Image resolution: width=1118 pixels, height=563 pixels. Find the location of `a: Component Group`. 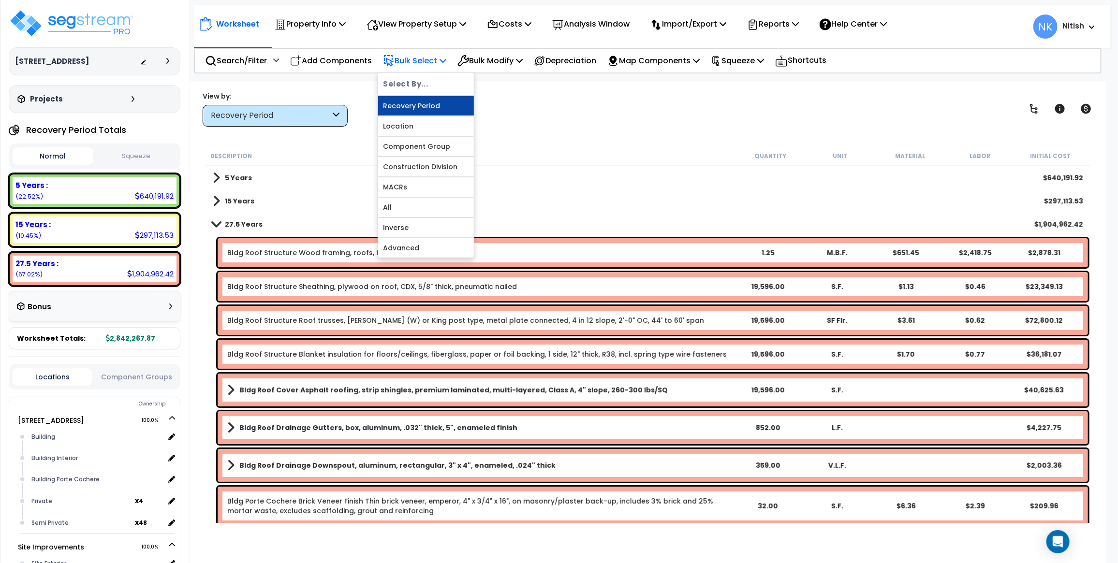

a: Component Group is located at coordinates (426, 147).